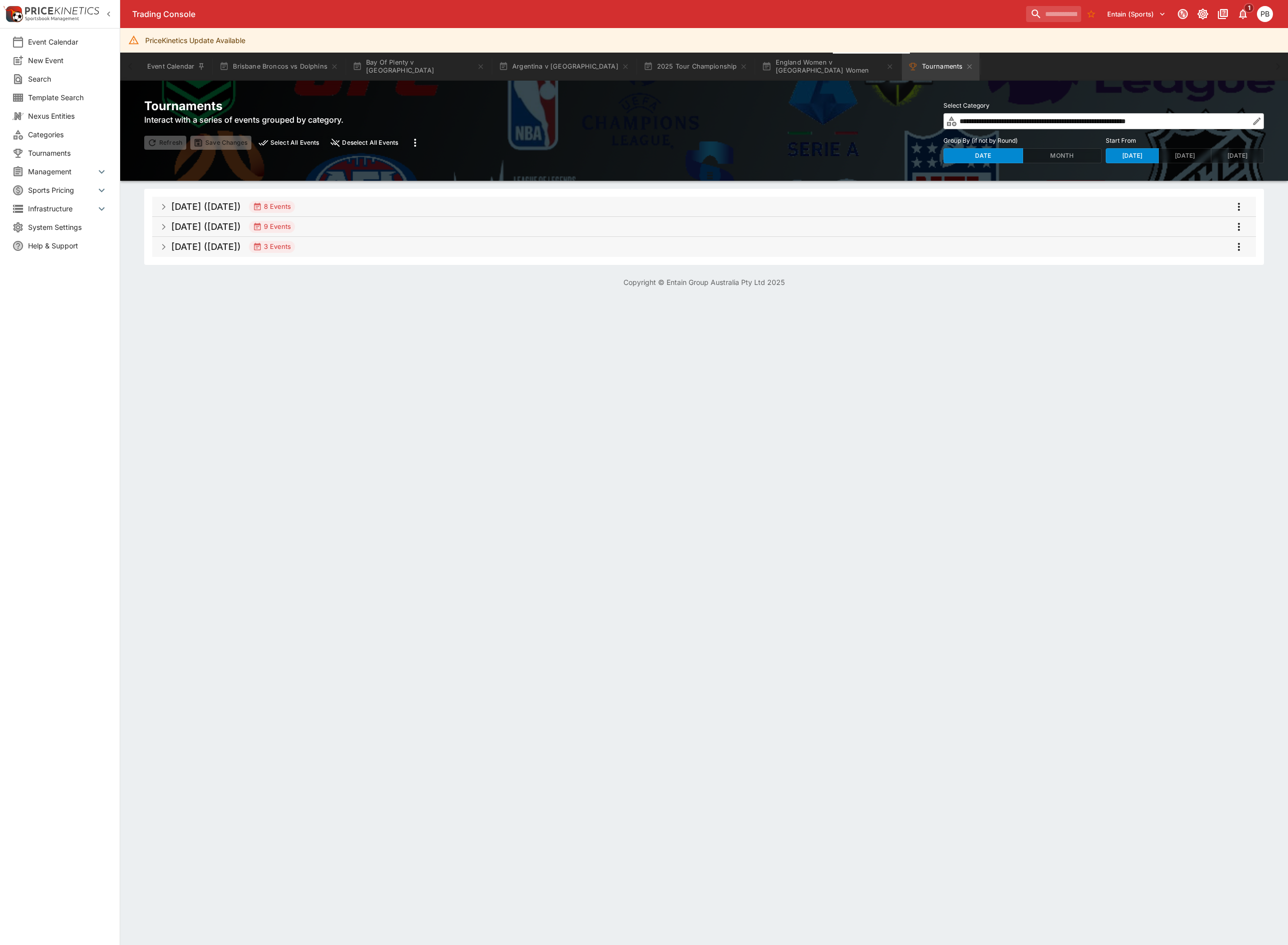  Describe the element at coordinates (279, 67) in the screenshot. I see `button: Brisbane Broncos vs Dolphins` at that location.